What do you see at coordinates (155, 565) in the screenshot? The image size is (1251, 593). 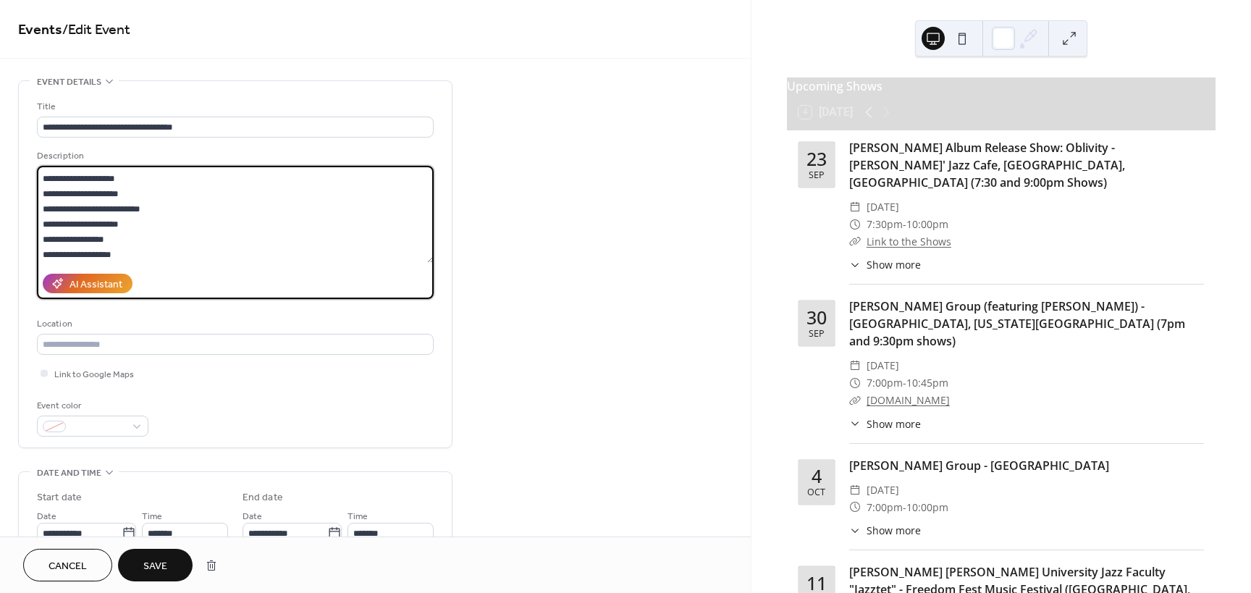 I see `button: Save` at bounding box center [155, 565].